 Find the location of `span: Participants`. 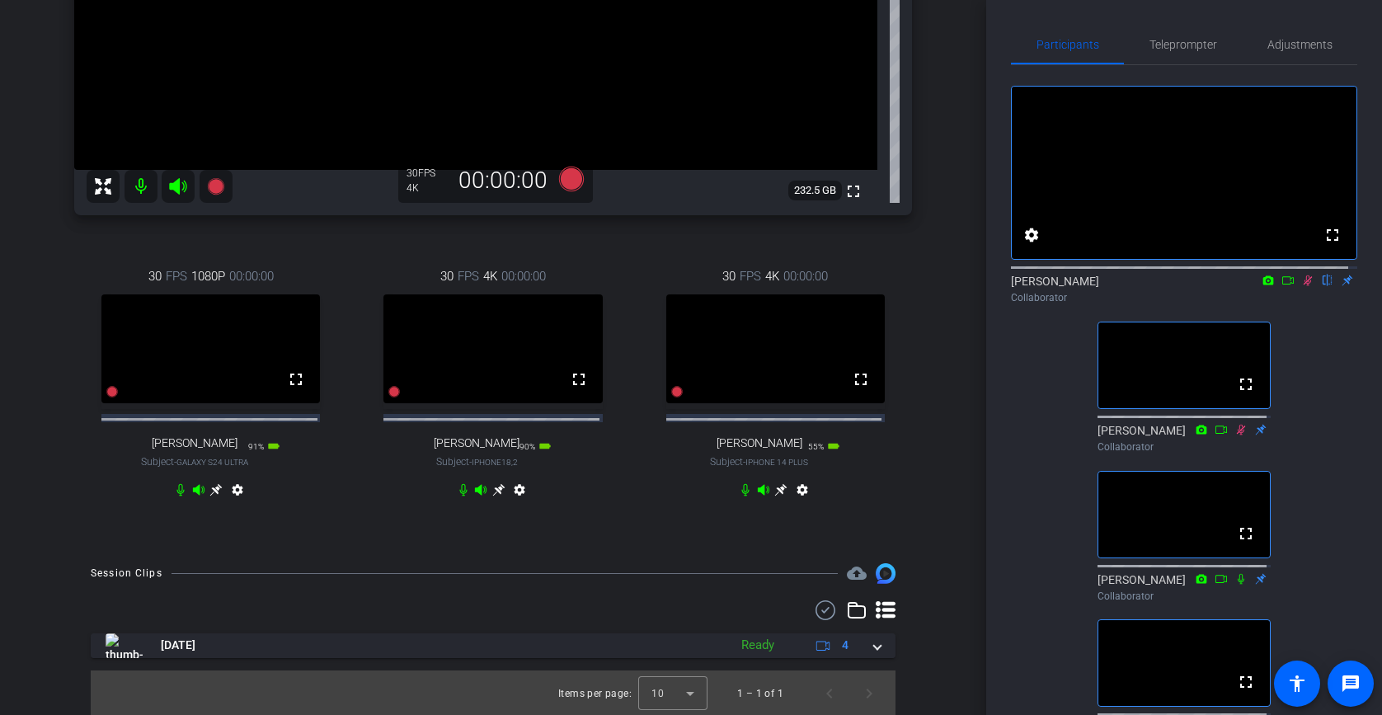

span: Participants is located at coordinates (1068, 45).